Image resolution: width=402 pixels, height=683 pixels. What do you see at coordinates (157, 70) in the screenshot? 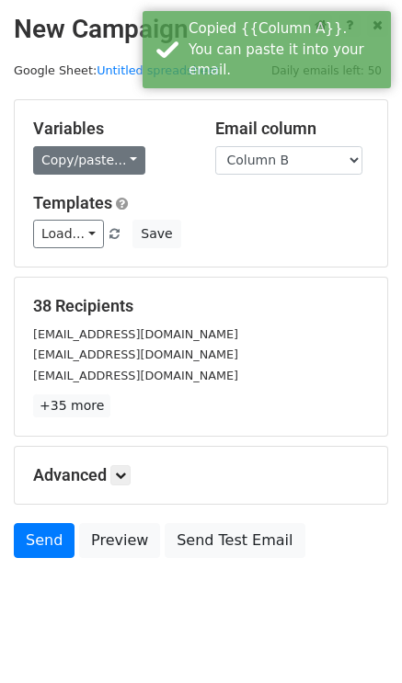
I see `a: Untitled spreadsheet` at bounding box center [157, 70].